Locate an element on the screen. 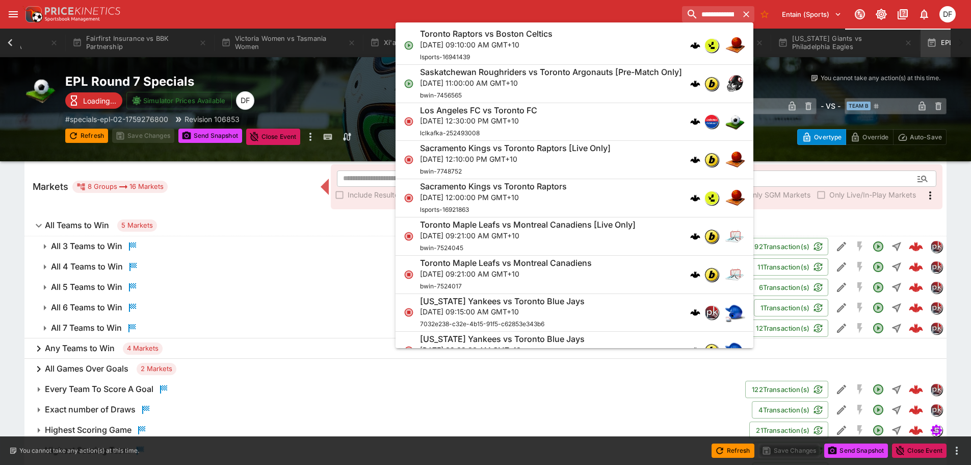  img: Sportsbook Management is located at coordinates (72, 19).